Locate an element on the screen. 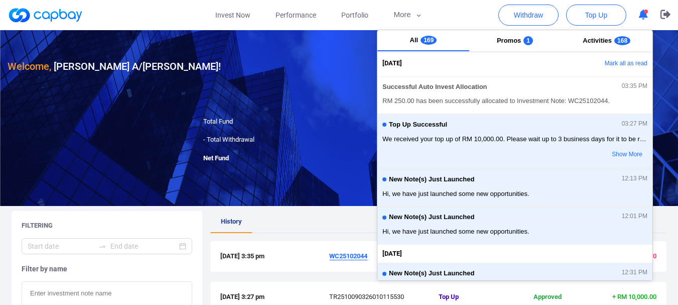 The height and width of the screenshot is (305, 678). button: Show More is located at coordinates (608, 155).